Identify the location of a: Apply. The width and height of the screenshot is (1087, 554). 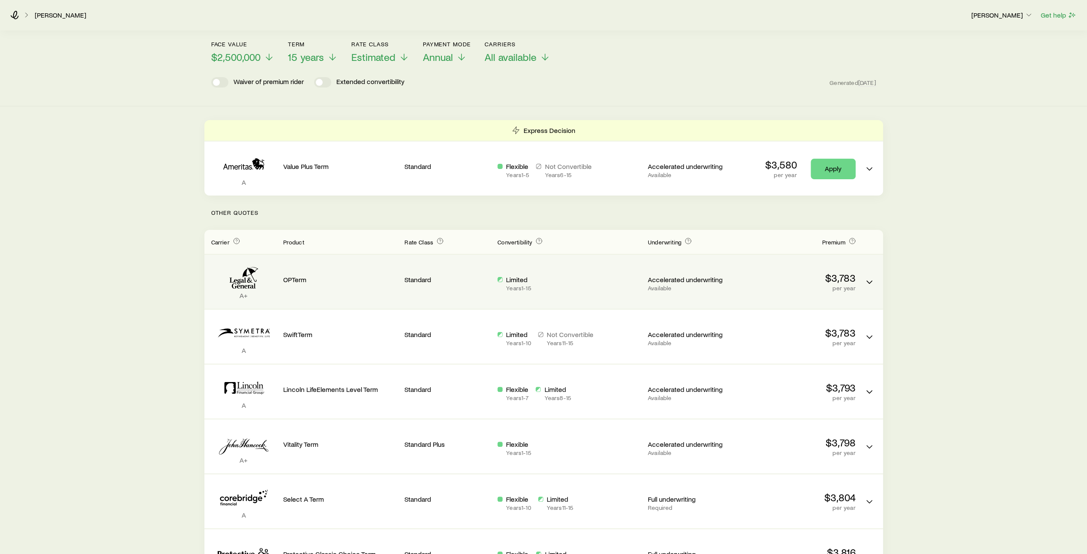
(833, 169).